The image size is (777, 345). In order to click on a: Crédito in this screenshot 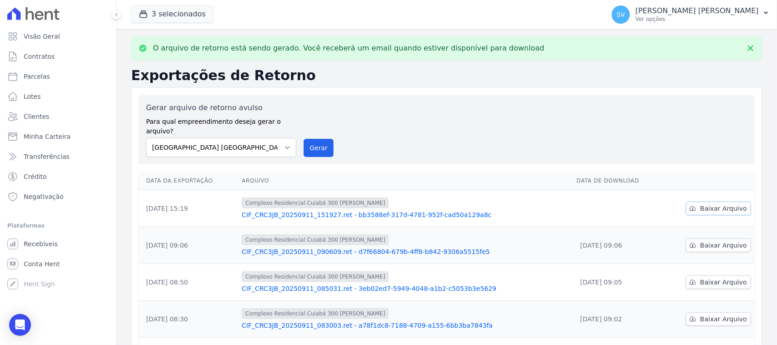, I will do `click(58, 177)`.